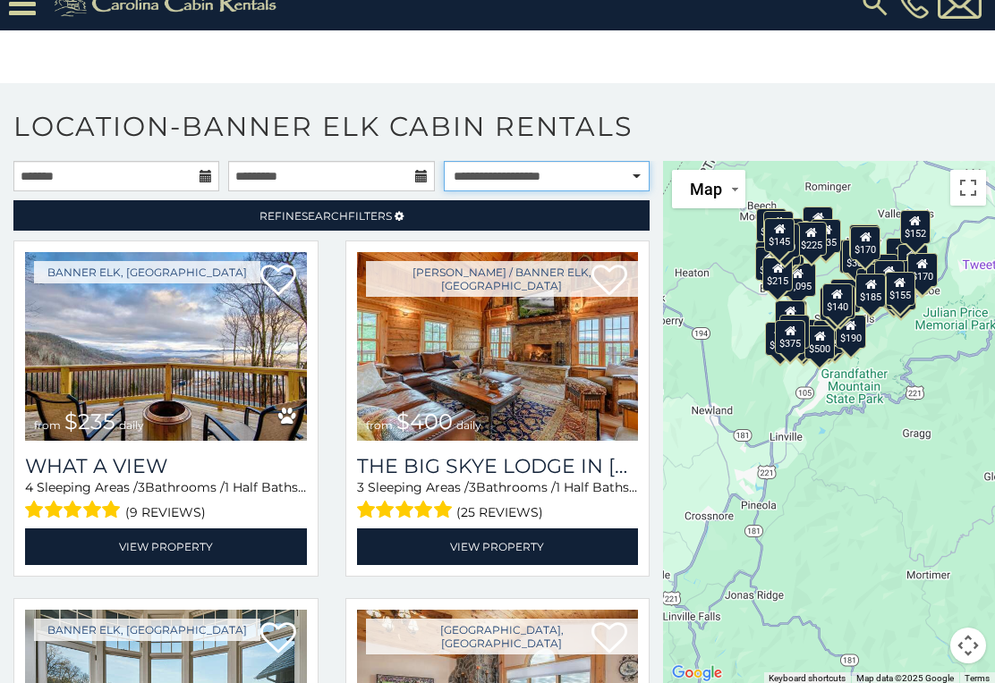 This screenshot has height=683, width=995. I want to click on div: $155, so click(900, 289).